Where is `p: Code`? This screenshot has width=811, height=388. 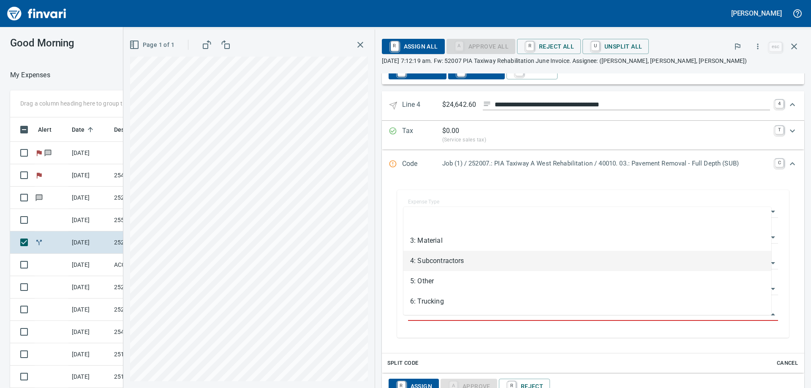 p: Code is located at coordinates (422, 164).